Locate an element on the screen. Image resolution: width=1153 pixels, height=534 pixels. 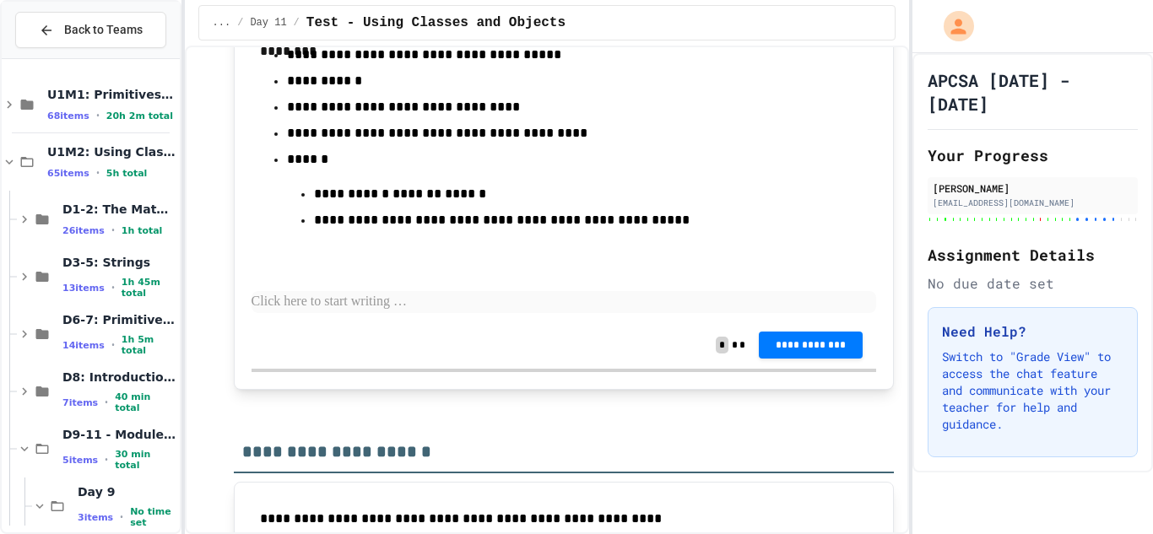
span: D1-2: The Math Class is located at coordinates (119, 209).